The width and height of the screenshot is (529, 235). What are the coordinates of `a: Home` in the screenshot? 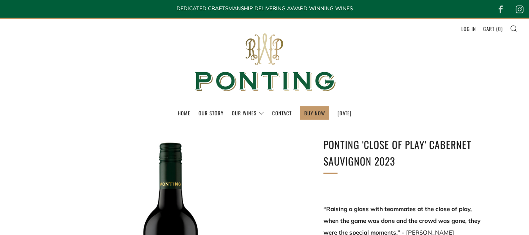 It's located at (184, 113).